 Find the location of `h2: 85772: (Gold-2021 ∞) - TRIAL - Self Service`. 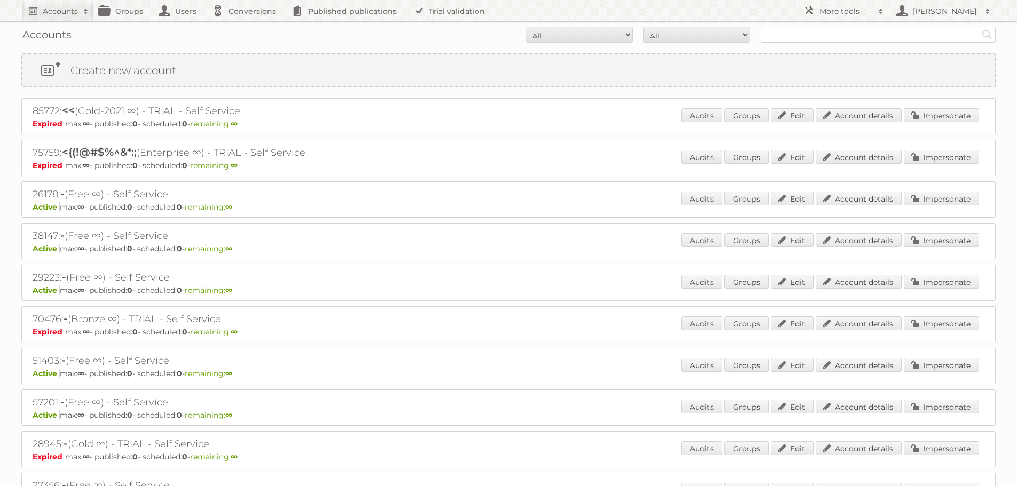

h2: 85772: (Gold-2021 ∞) - TRIAL - Self Service is located at coordinates (219, 111).